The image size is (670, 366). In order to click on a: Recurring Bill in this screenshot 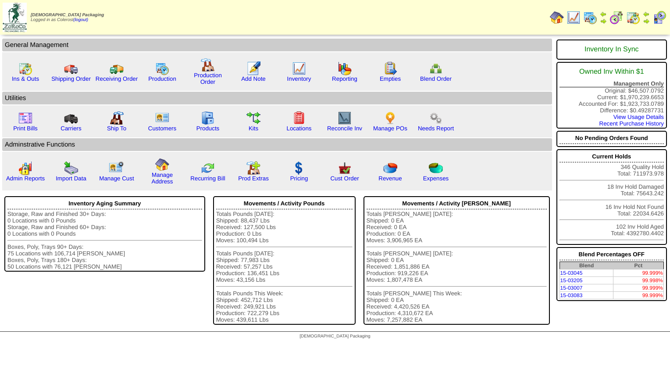, I will do `click(207, 178)`.